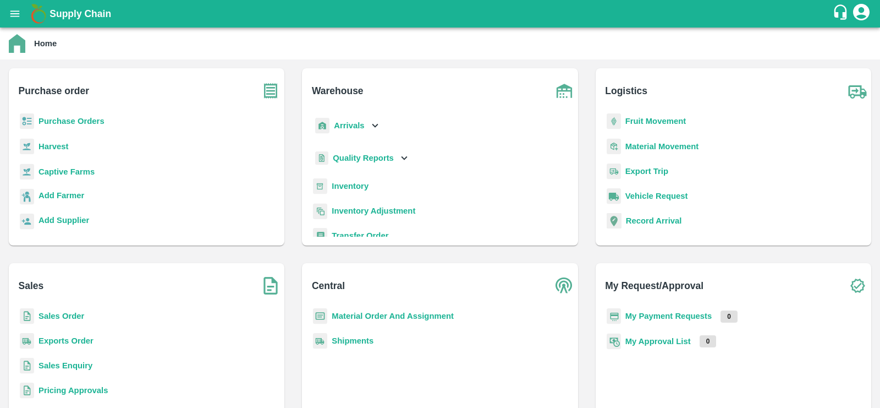  Describe the element at coordinates (654, 221) in the screenshot. I see `b: Record Arrival` at that location.